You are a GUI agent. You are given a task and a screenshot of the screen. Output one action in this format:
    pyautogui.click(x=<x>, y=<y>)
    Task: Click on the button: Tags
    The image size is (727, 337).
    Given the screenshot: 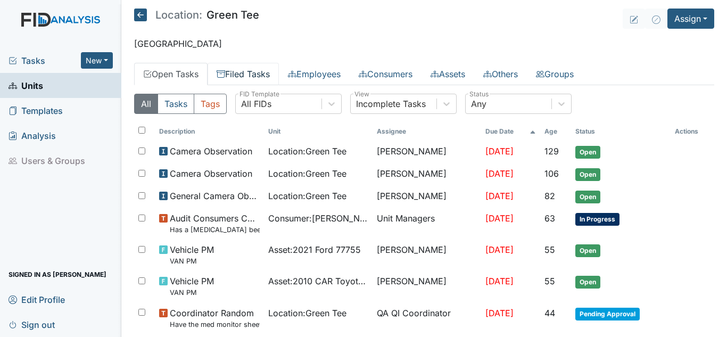 What is the action you would take?
    pyautogui.click(x=210, y=104)
    